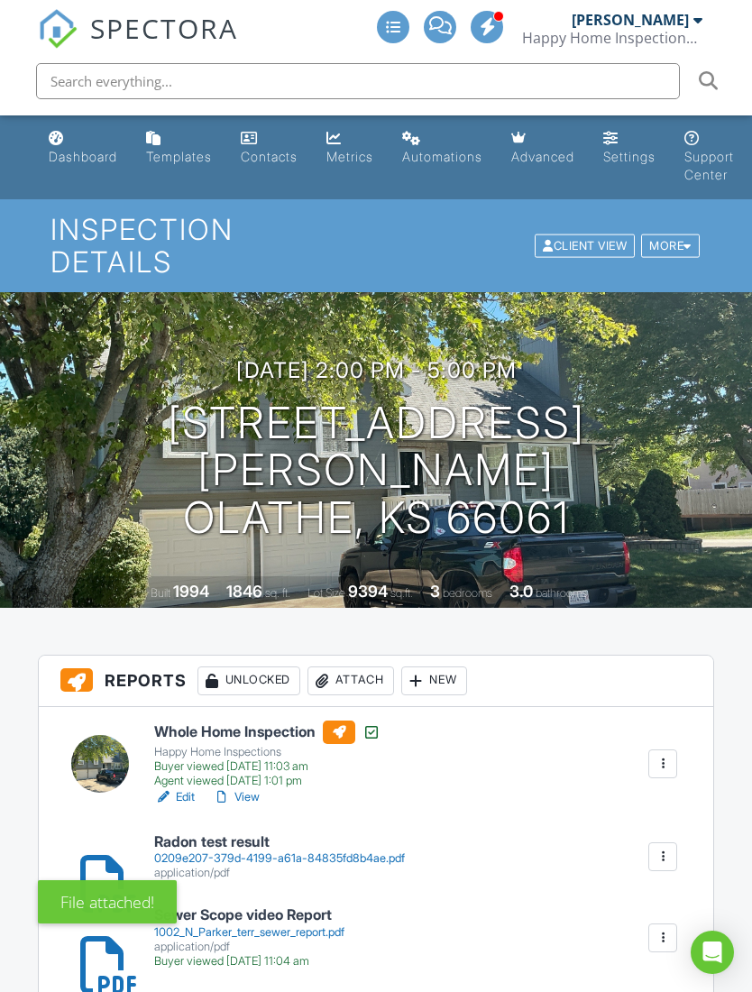 This screenshot has width=752, height=992. Describe the element at coordinates (713, 953) in the screenshot. I see `div: Open Intercom Messenger` at that location.